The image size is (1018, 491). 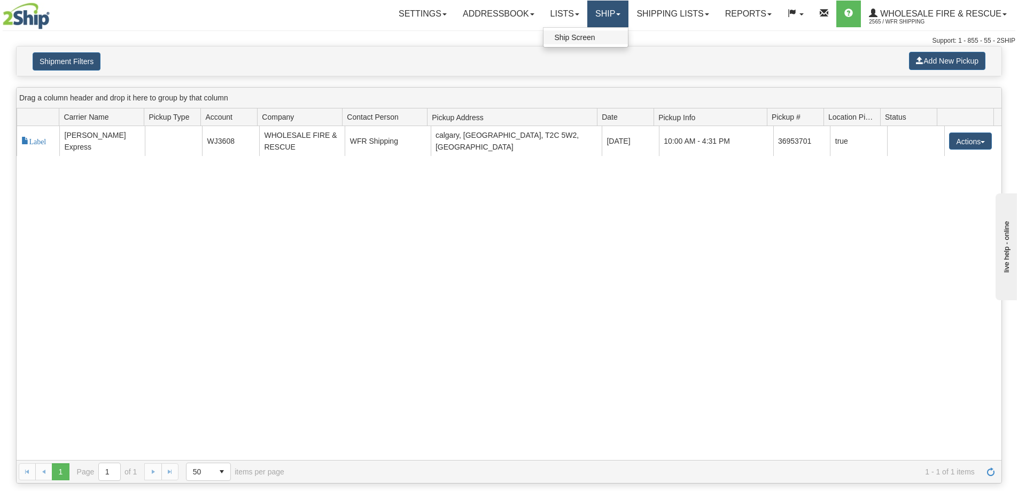 I want to click on button: Add New Pickup, so click(x=947, y=61).